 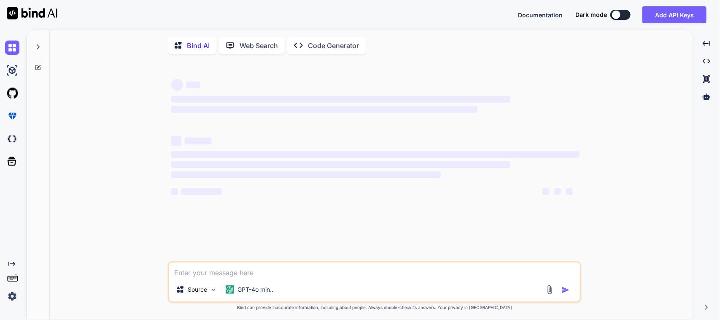 What do you see at coordinates (333, 46) in the screenshot?
I see `p: Code Generator` at bounding box center [333, 46].